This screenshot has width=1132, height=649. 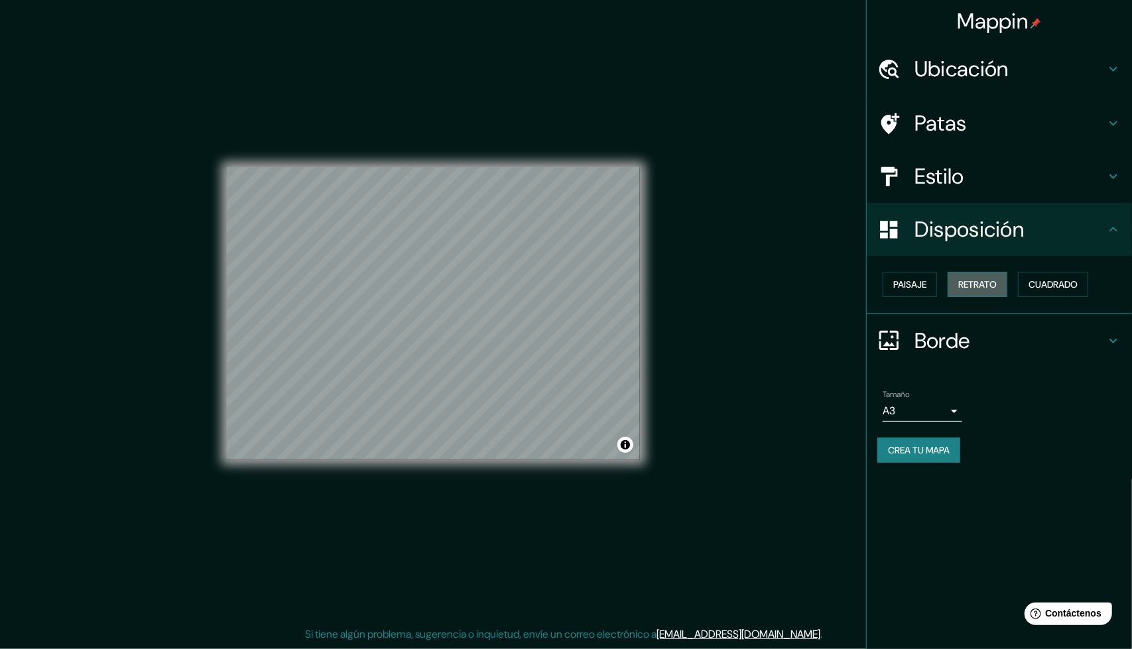 I want to click on div: Estilo, so click(x=999, y=176).